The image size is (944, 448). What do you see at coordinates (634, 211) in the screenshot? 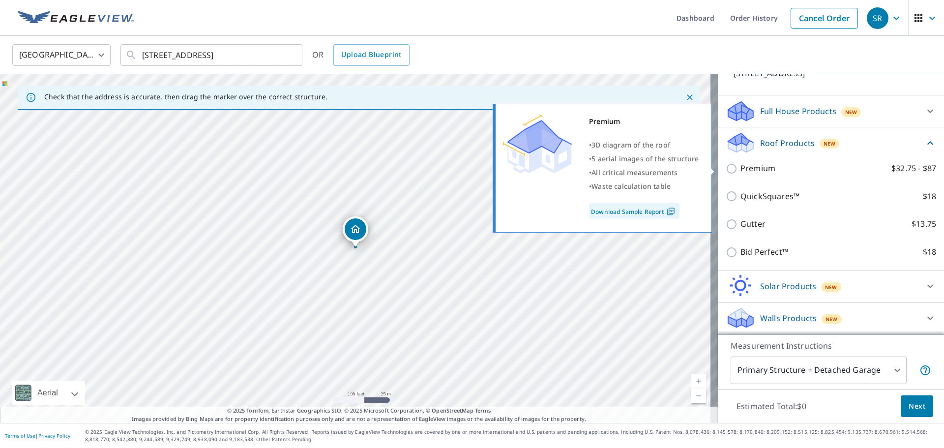
I see `a: Download Sample Report` at bounding box center [634, 211].